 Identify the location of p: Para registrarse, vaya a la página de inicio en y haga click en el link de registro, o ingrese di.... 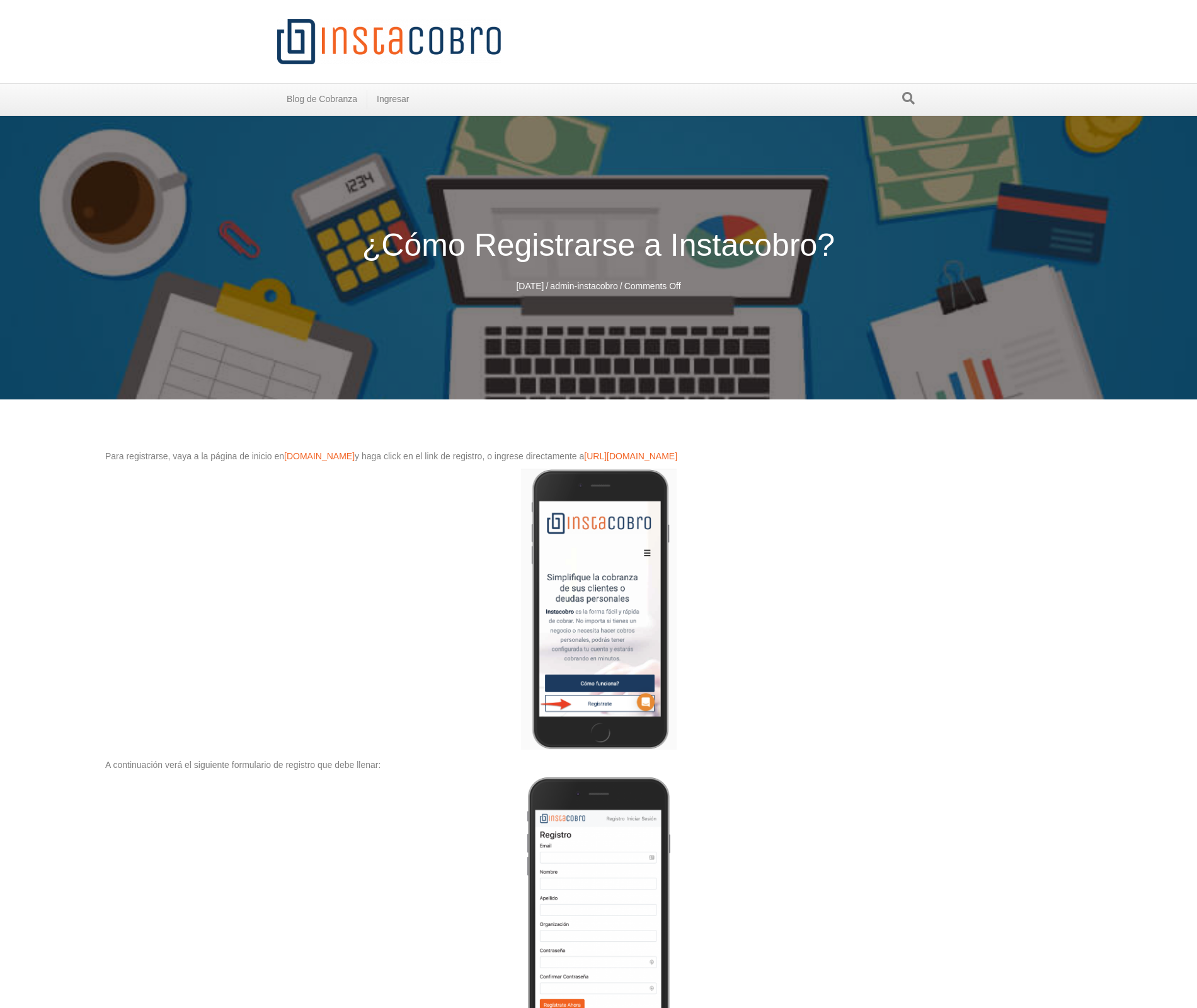
(598, 456).